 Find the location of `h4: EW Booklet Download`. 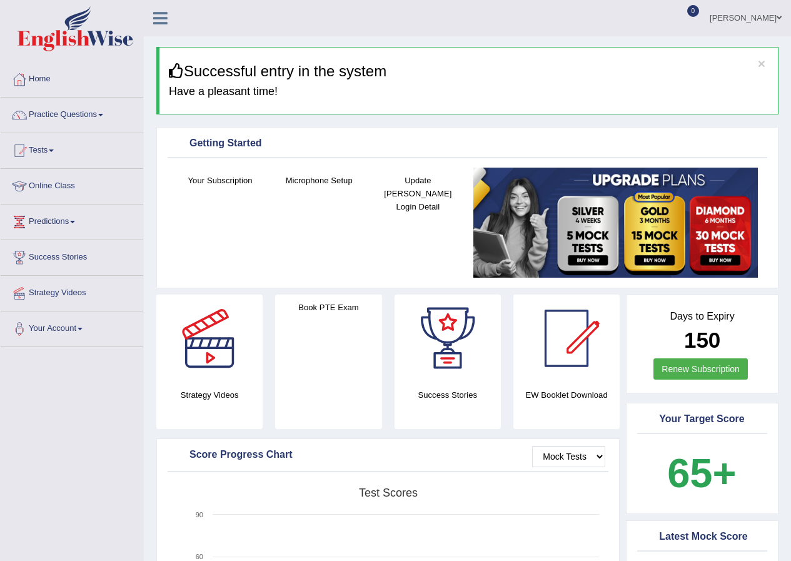

h4: EW Booklet Download is located at coordinates (566, 394).